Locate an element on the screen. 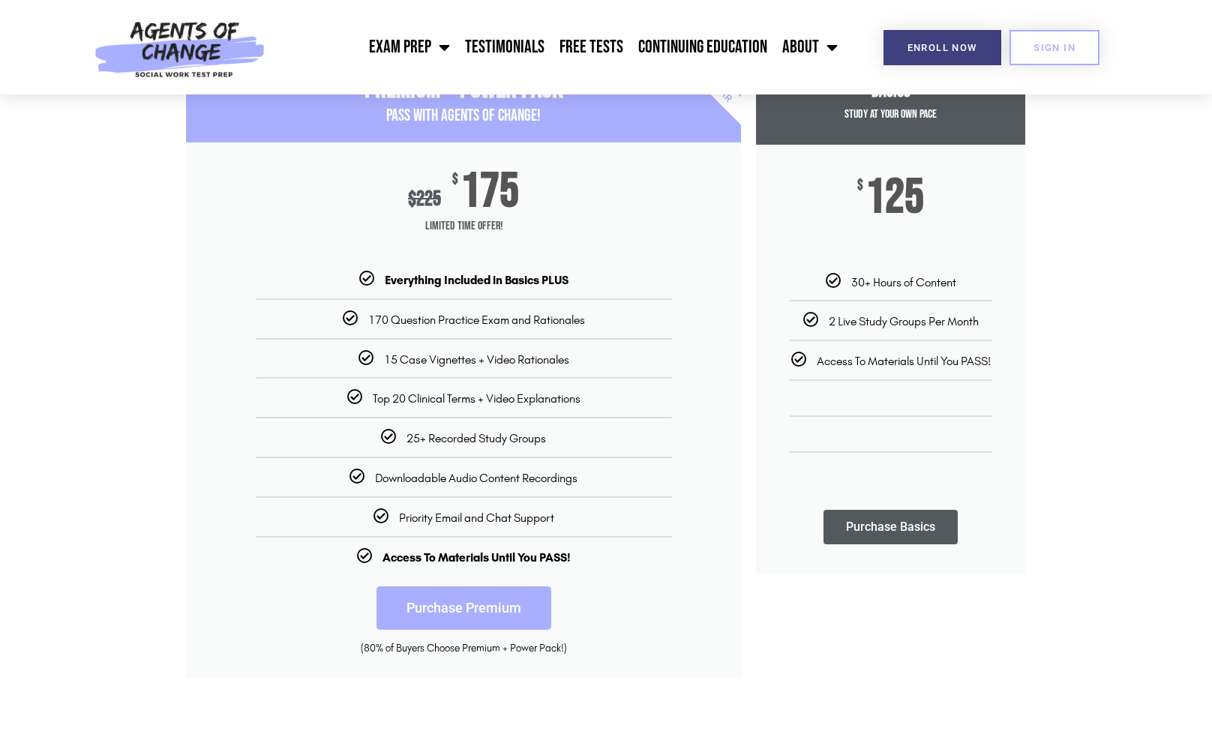 The width and height of the screenshot is (1212, 743). a: Purchase Premium is located at coordinates (464, 608).